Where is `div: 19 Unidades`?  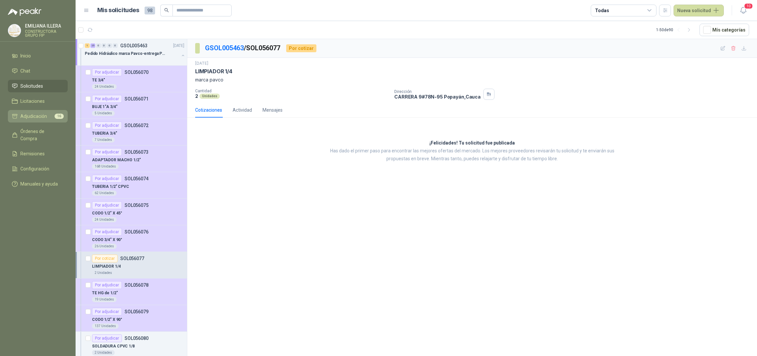 div: 19 Unidades is located at coordinates (104, 300).